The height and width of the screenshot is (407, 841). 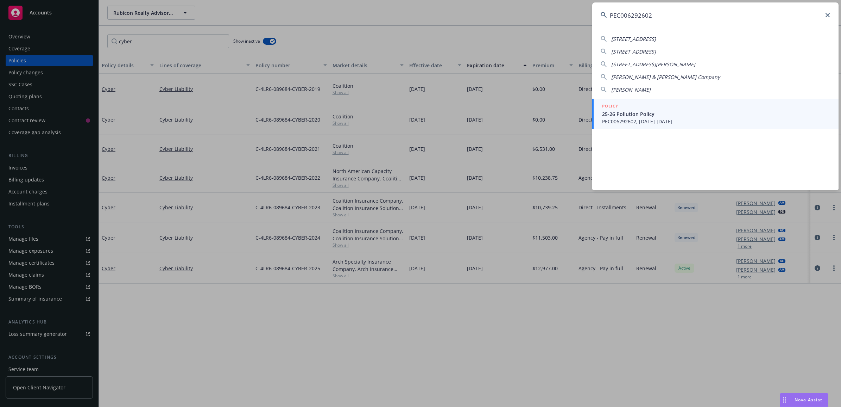 I want to click on h5: POLICY, so click(x=610, y=106).